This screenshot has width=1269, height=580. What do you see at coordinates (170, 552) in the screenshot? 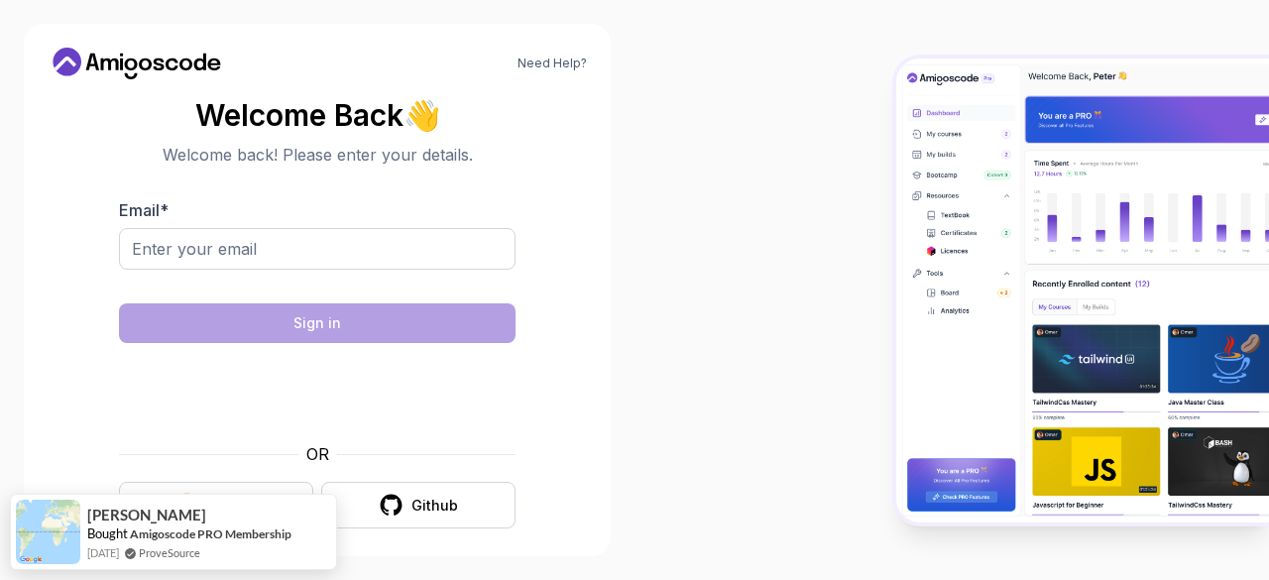
I see `a: ProveSource` at bounding box center [170, 552].